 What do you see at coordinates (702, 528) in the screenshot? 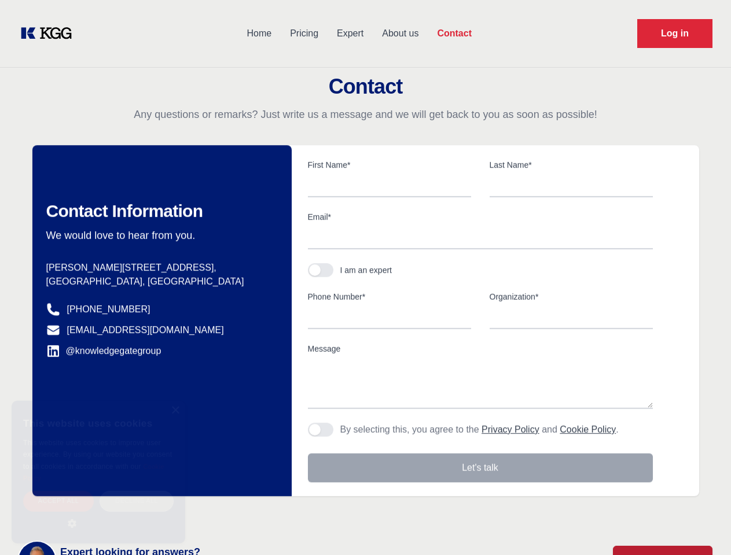
I see `div: Chat Widget` at bounding box center [702, 528].